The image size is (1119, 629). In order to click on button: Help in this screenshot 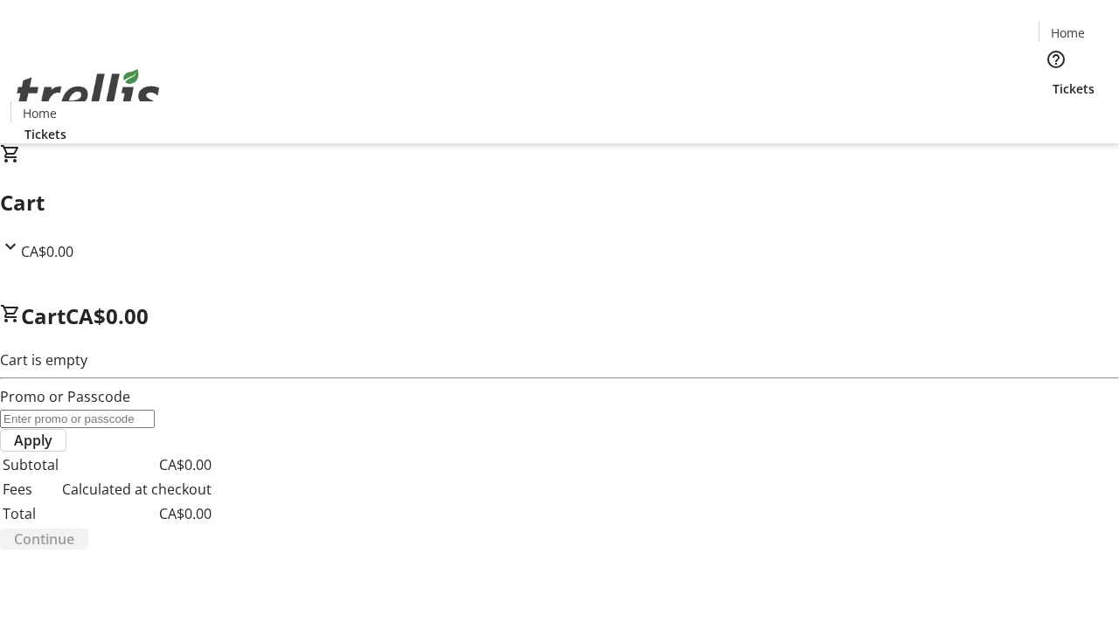, I will do `click(1056, 59)`.